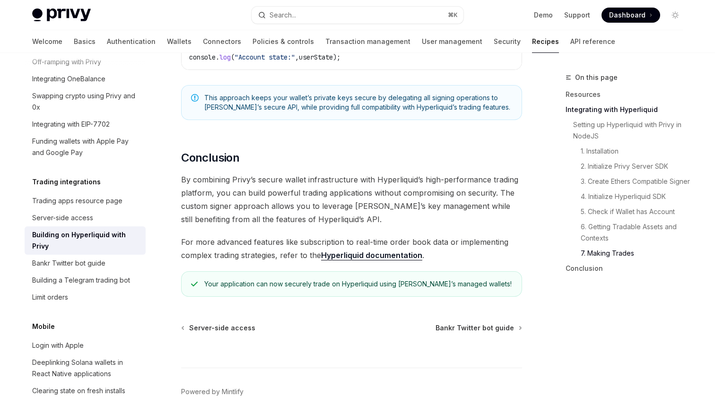 The width and height of the screenshot is (715, 405). Describe the element at coordinates (69, 263) in the screenshot. I see `div: Bankr Twitter bot guide` at that location.